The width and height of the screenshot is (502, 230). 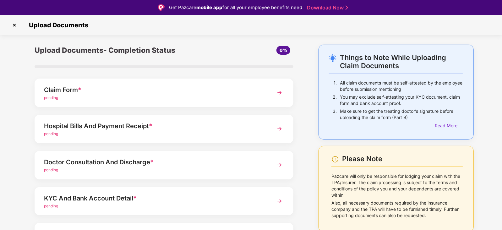 I want to click on a: Download Now, so click(x=326, y=8).